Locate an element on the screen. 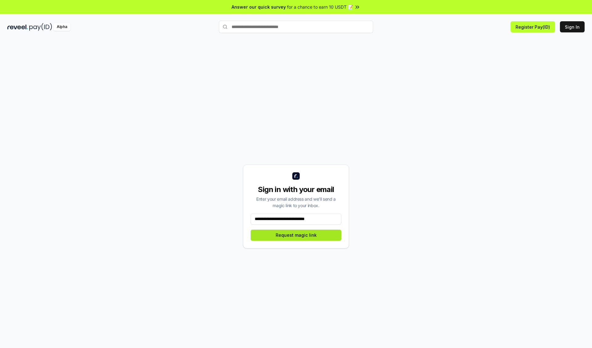  div: Sign in with your email is located at coordinates (296, 190).